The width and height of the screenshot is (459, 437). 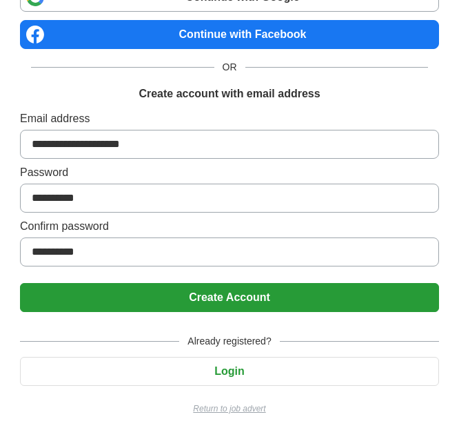 I want to click on label: Password, so click(x=230, y=172).